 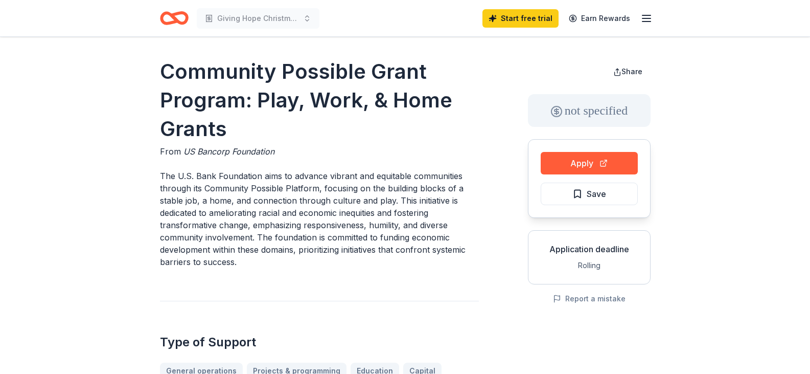 What do you see at coordinates (174, 18) in the screenshot?
I see `a: Home` at bounding box center [174, 18].